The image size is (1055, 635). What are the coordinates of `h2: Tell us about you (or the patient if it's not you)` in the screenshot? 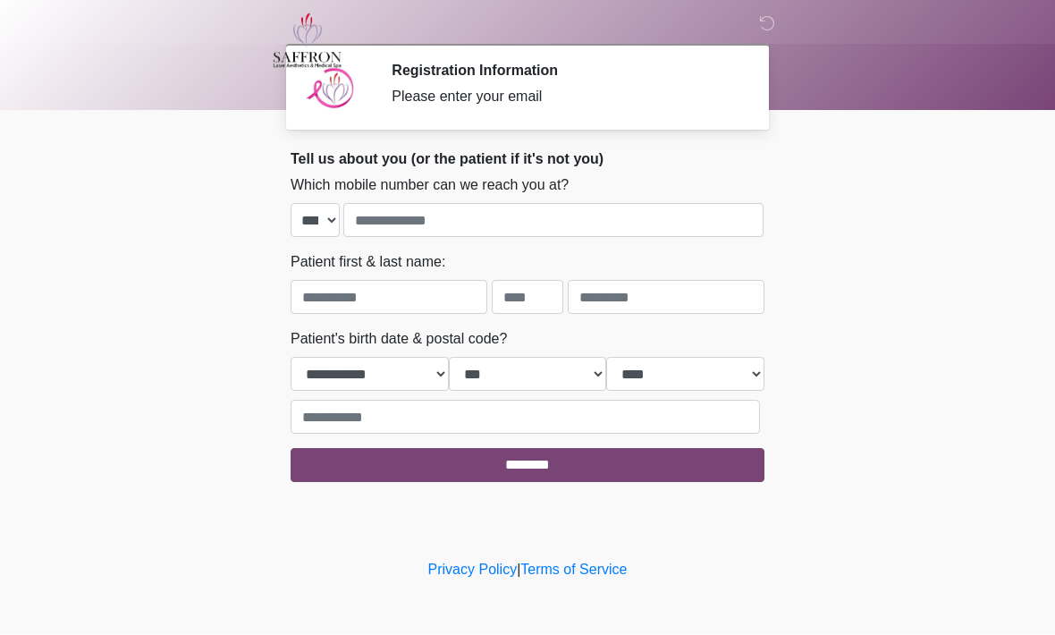 It's located at (528, 159).